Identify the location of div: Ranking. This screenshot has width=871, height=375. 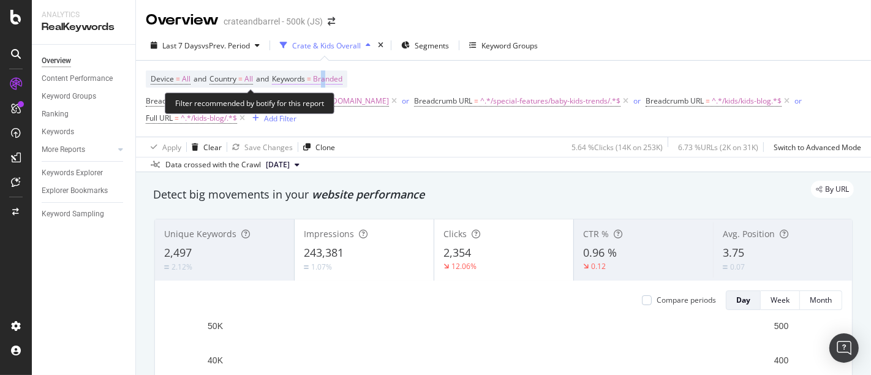
(55, 114).